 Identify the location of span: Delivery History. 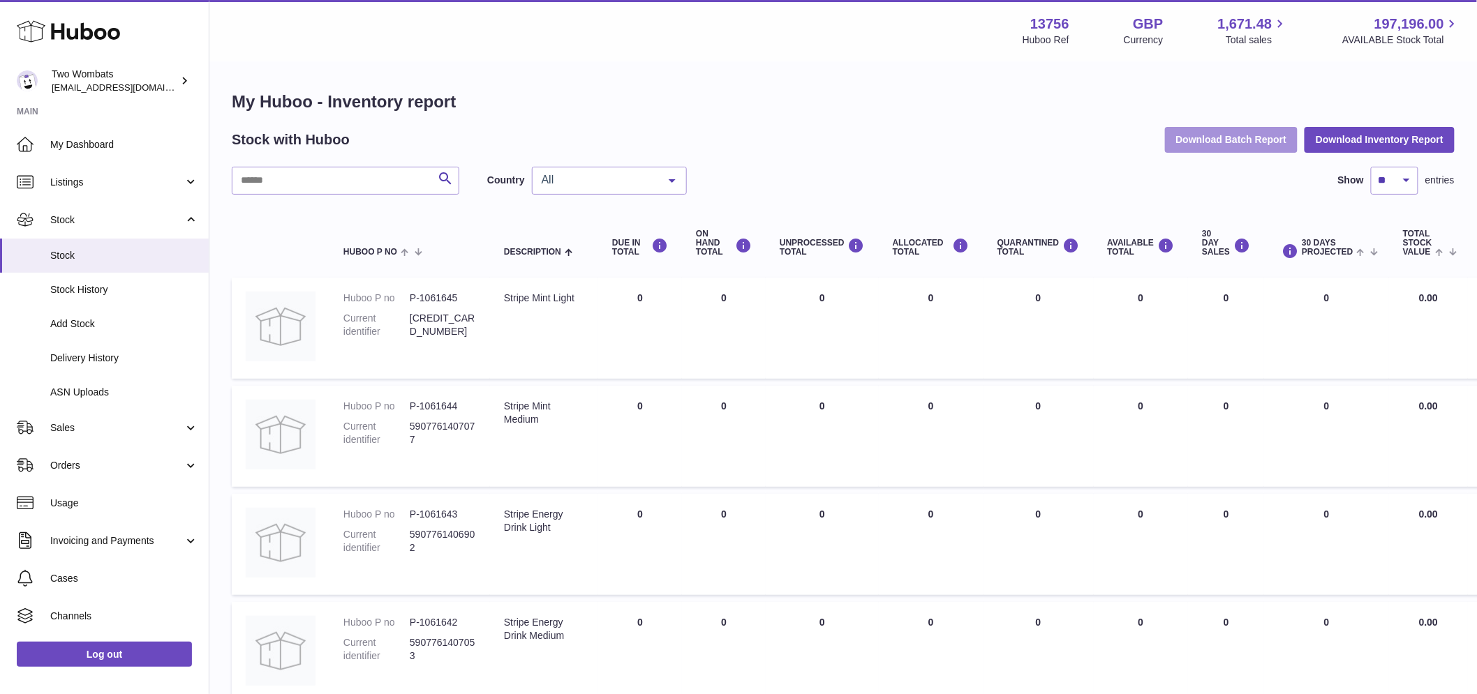
(124, 358).